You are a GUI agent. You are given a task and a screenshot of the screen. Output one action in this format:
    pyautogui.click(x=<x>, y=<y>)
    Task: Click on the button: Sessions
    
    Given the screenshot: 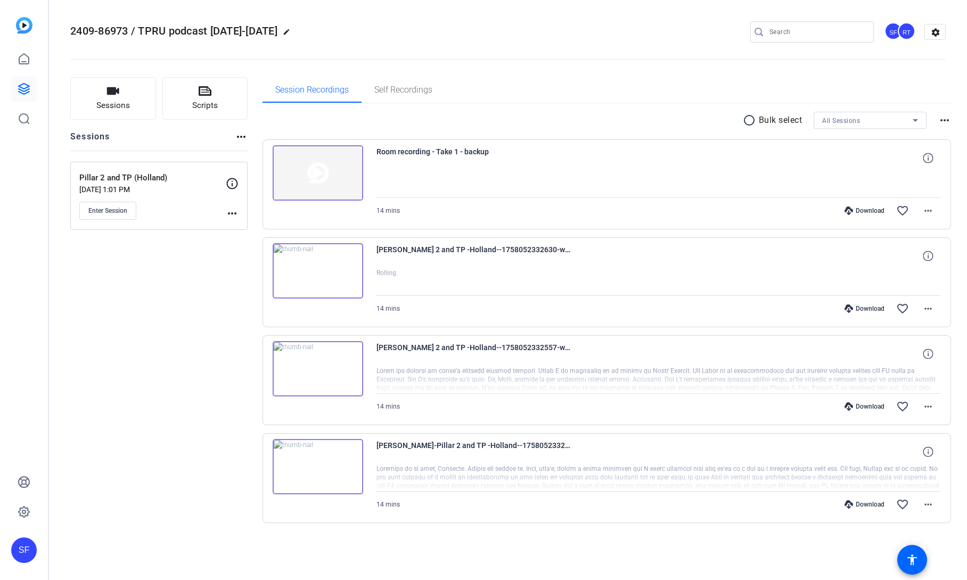 What is the action you would take?
    pyautogui.click(x=113, y=98)
    